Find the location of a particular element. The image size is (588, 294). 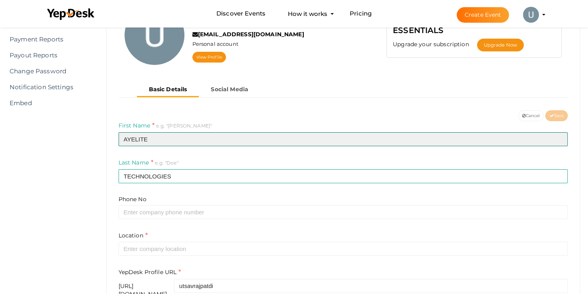

a: Pricing is located at coordinates (360, 14).